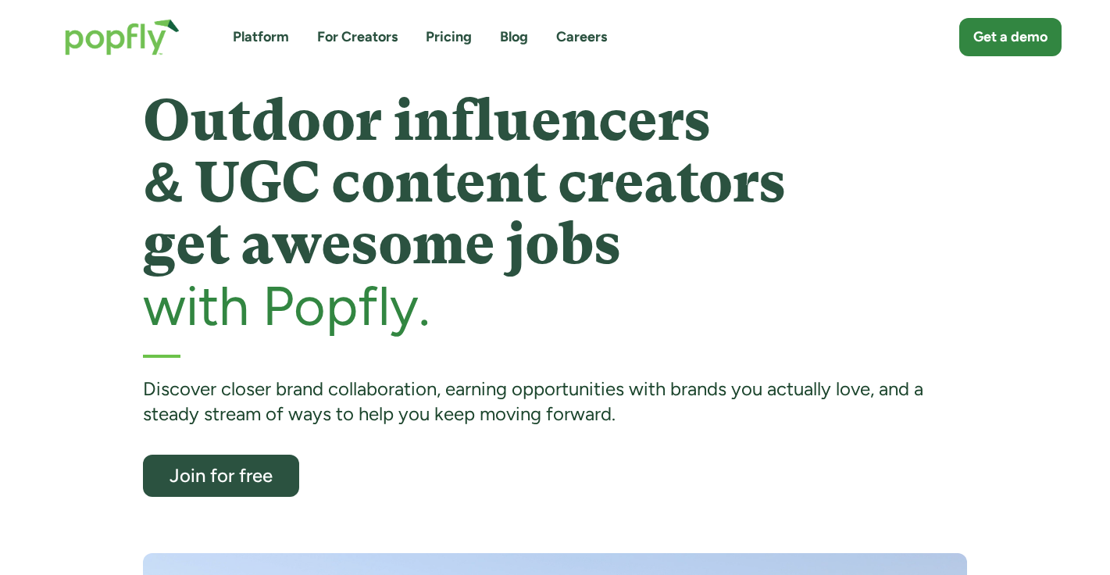 Image resolution: width=1110 pixels, height=575 pixels. What do you see at coordinates (221, 476) in the screenshot?
I see `a: Join for free` at bounding box center [221, 476].